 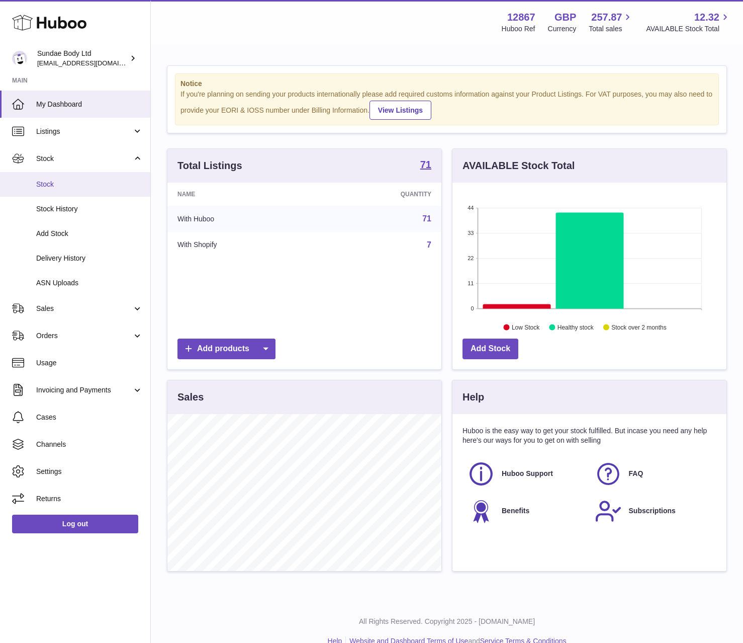 I want to click on text: 22, so click(x=471, y=258).